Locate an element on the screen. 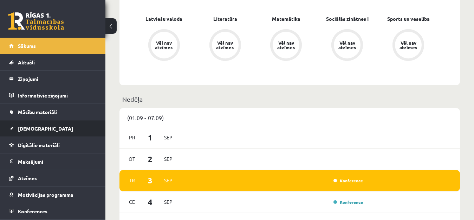 The image size is (474, 220). span: Atzīmes is located at coordinates (27, 178).